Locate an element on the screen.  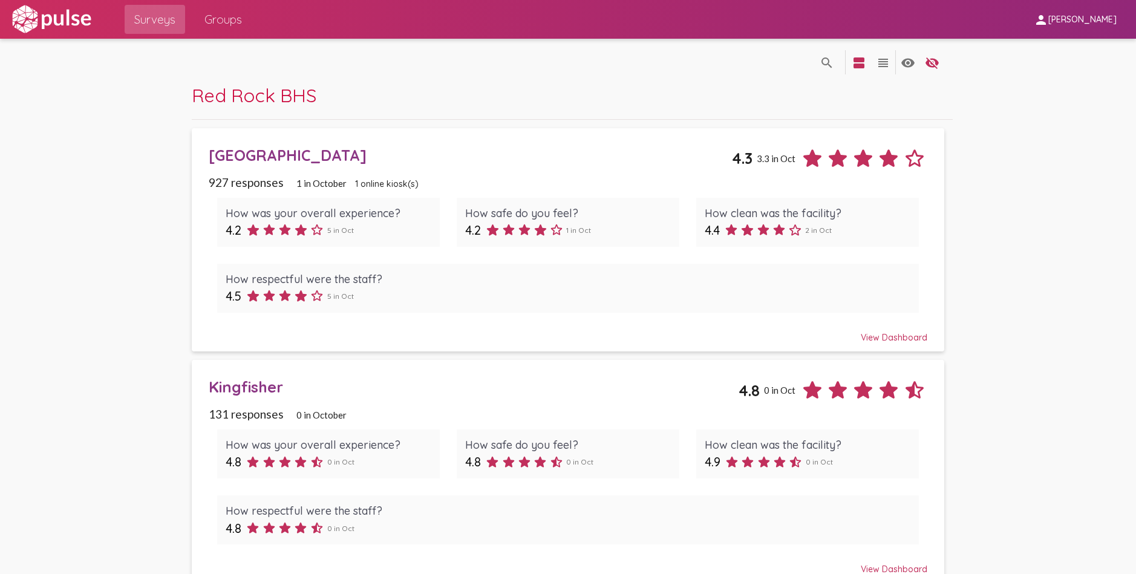
span: 927 responses is located at coordinates (246, 182).